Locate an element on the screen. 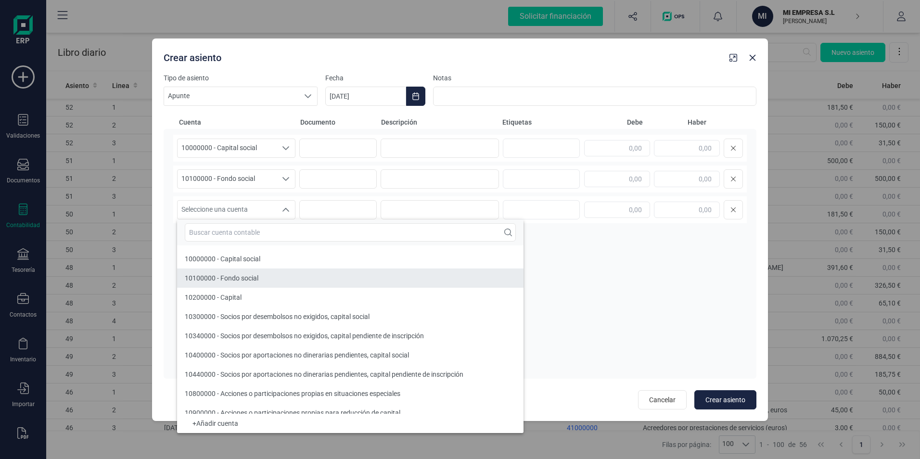  div: Crear asiento is located at coordinates (443, 56).